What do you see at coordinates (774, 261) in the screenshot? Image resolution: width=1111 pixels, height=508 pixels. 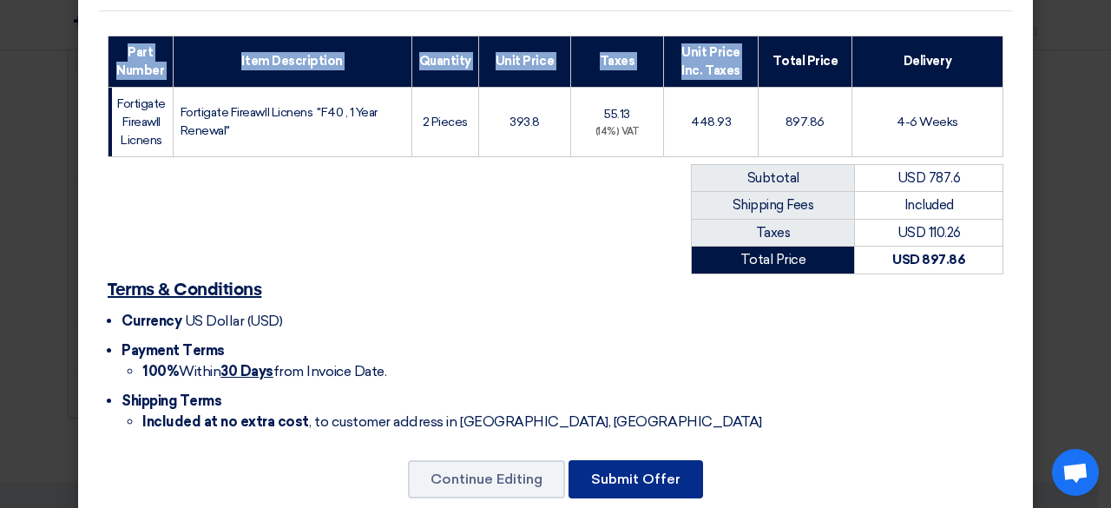 I see `td: Total Price` at bounding box center [774, 261].